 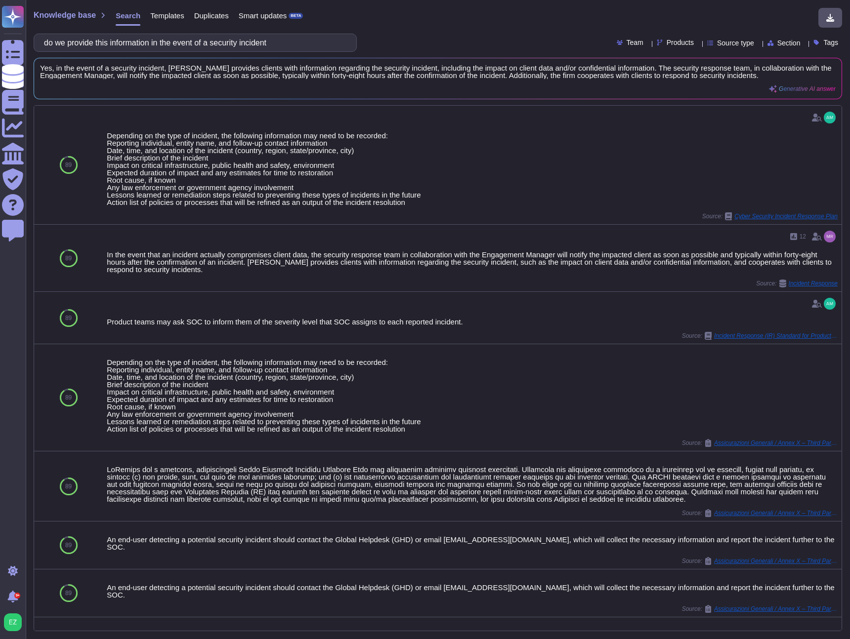 I want to click on span: Products, so click(x=680, y=42).